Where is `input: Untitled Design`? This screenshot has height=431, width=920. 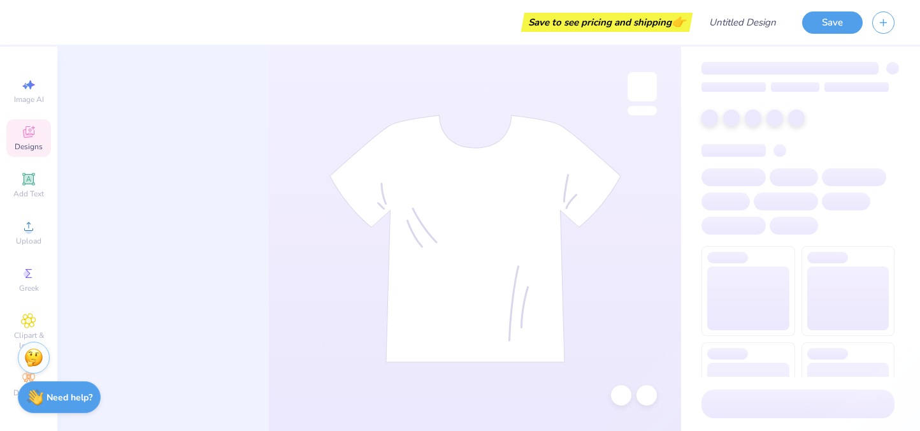
input: Untitled Design is located at coordinates (745, 22).